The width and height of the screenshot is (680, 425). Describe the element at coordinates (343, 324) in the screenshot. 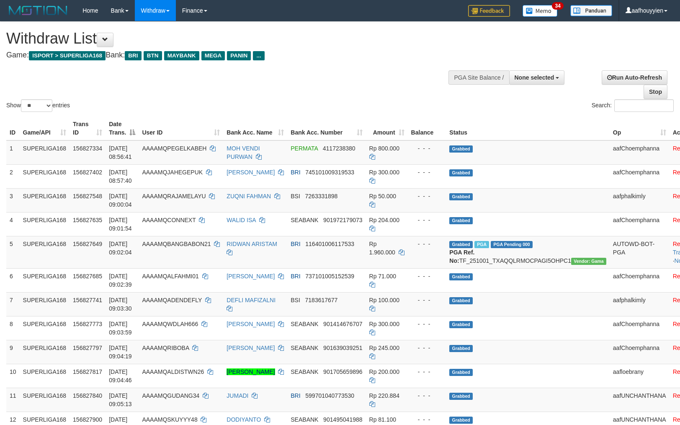

I see `span: Copy 901414676707 to clipboard` at that location.